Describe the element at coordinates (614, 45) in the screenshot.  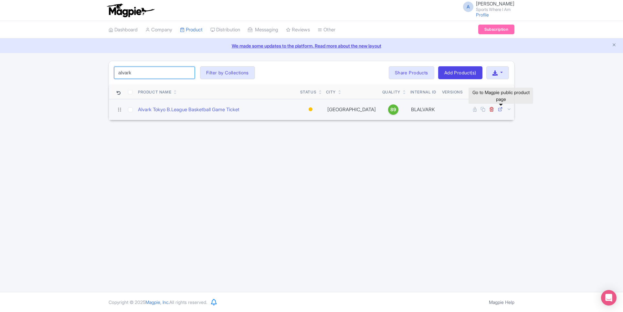
I see `button: Close announcement` at that location.